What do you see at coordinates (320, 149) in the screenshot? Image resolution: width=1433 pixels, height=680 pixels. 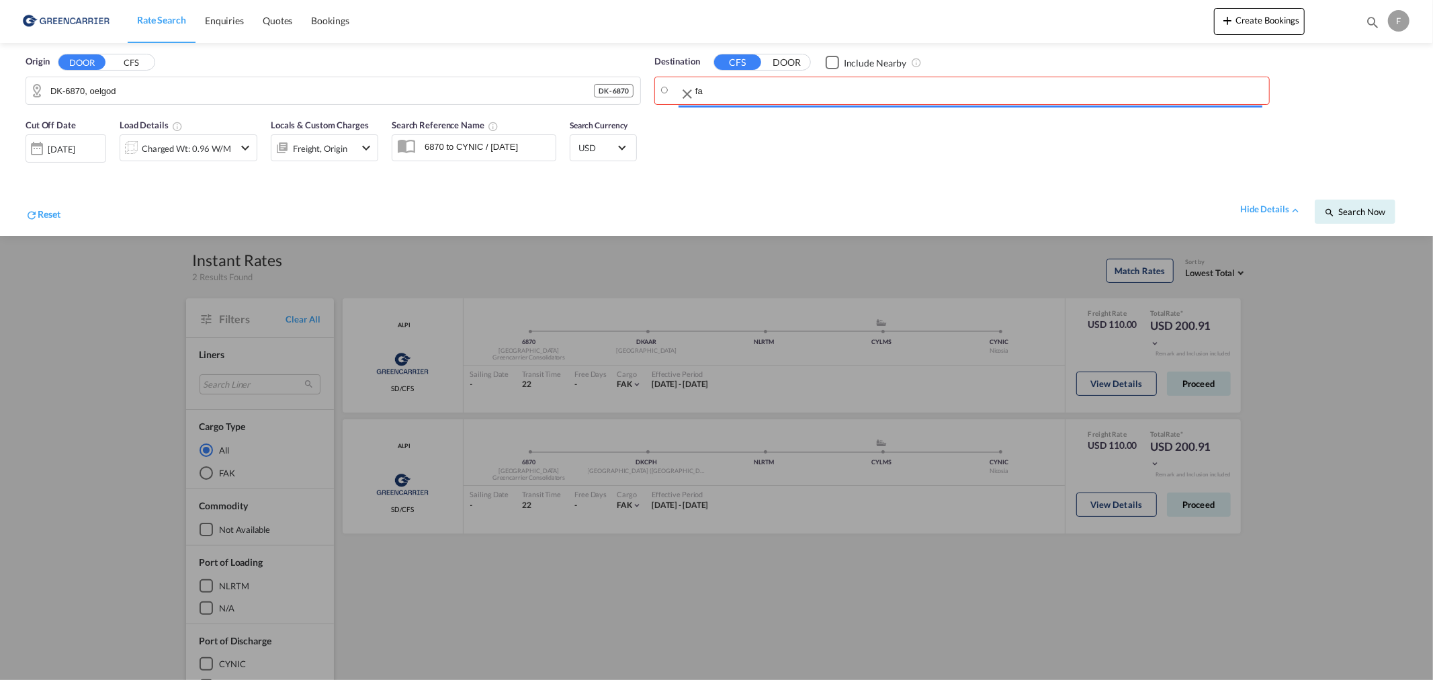 I see `div: Freight Origin` at bounding box center [320, 149].